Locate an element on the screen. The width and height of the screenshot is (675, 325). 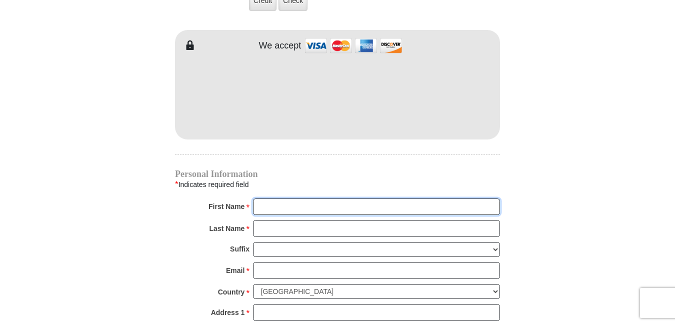
strong: Suffix is located at coordinates (240, 249).